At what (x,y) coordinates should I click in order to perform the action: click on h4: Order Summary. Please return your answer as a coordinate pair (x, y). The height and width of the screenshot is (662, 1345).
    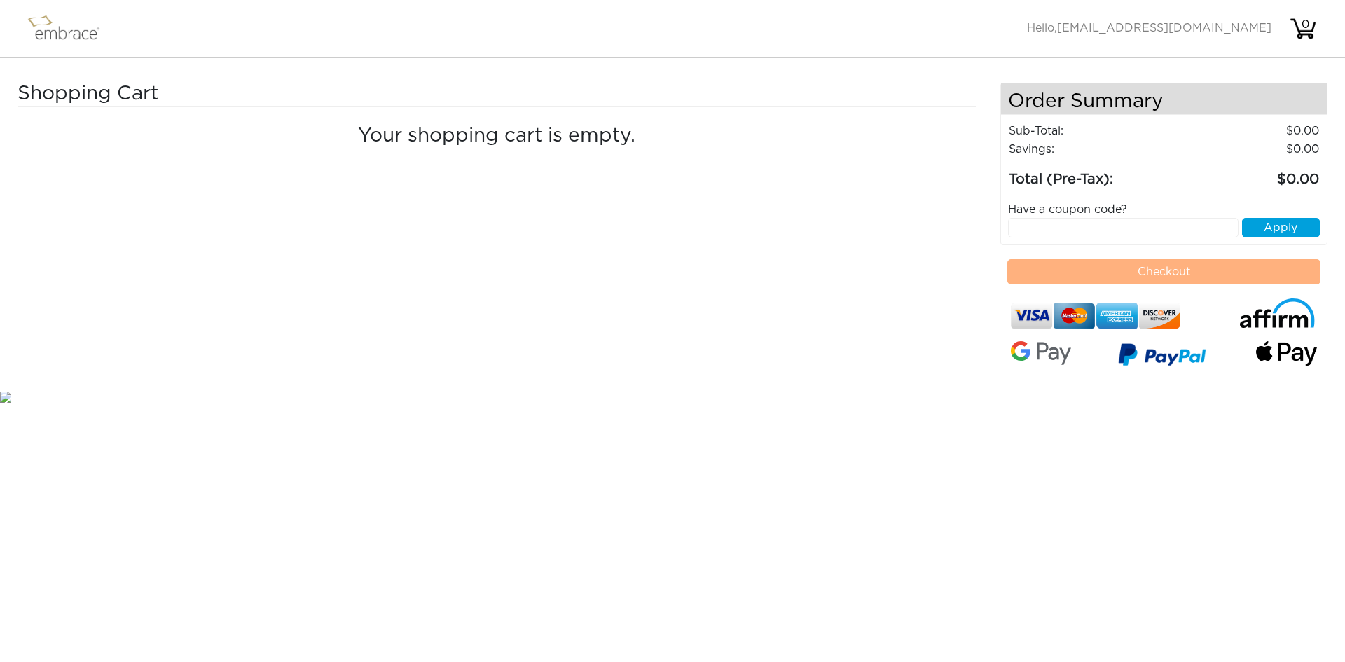
    Looking at the image, I should click on (1164, 99).